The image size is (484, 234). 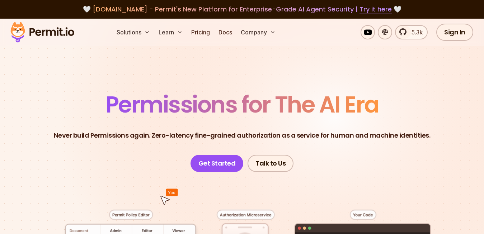 I want to click on a: Talk to Us, so click(x=271, y=164).